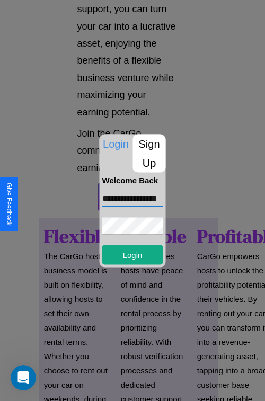  Describe the element at coordinates (132, 179) in the screenshot. I see `h4: Welcome Back` at that location.